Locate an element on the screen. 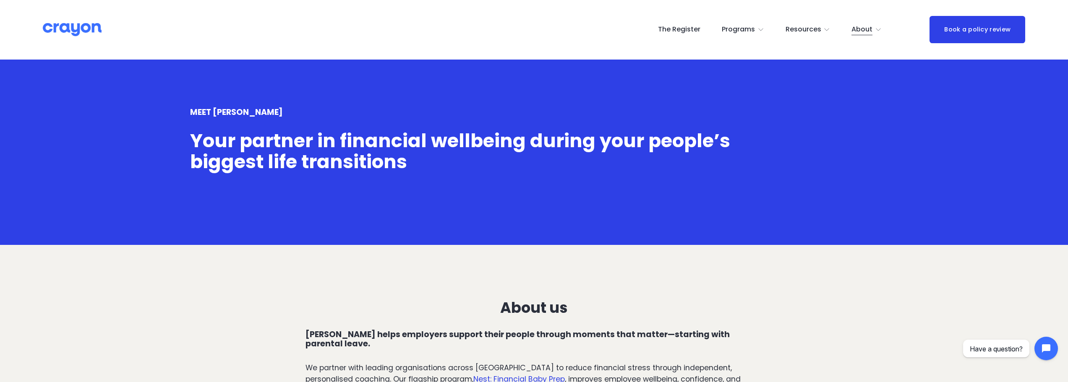 The width and height of the screenshot is (1068, 382). a: Book a policy review is located at coordinates (978, 29).